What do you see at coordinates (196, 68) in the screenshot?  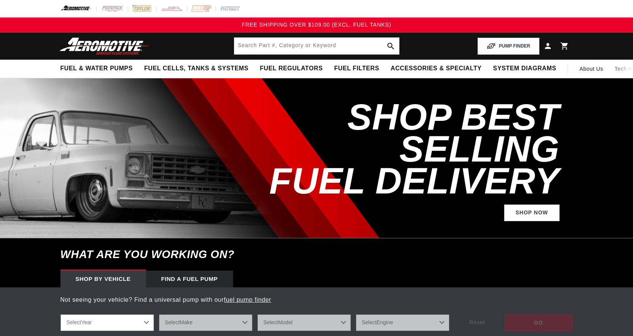 I see `summary: Fuel Cells, Tanks & Systems` at bounding box center [196, 68].